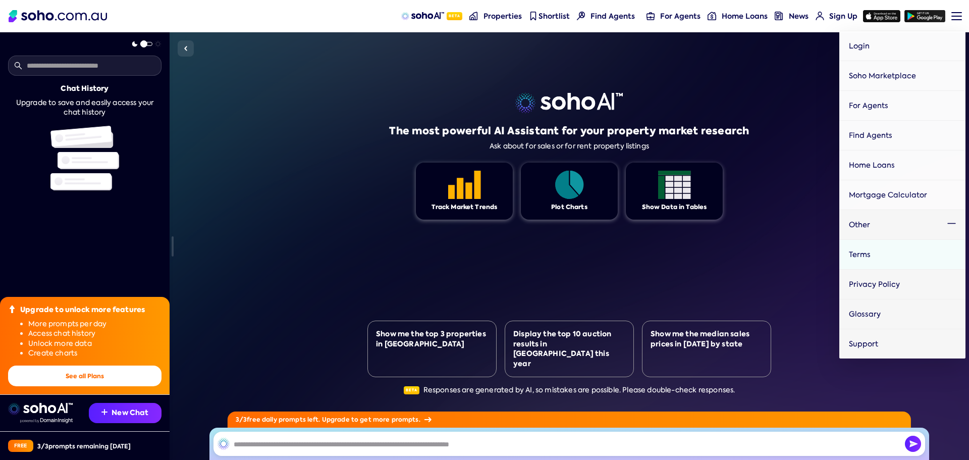  Describe the element at coordinates (95, 344) in the screenshot. I see `li: Unlock more data` at that location.